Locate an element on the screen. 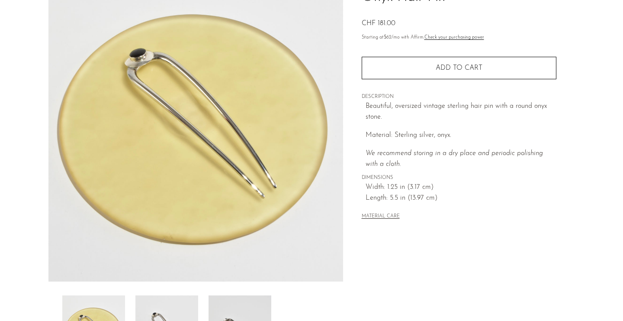  p: Material: Sterling silver, onyx. is located at coordinates (461, 135).